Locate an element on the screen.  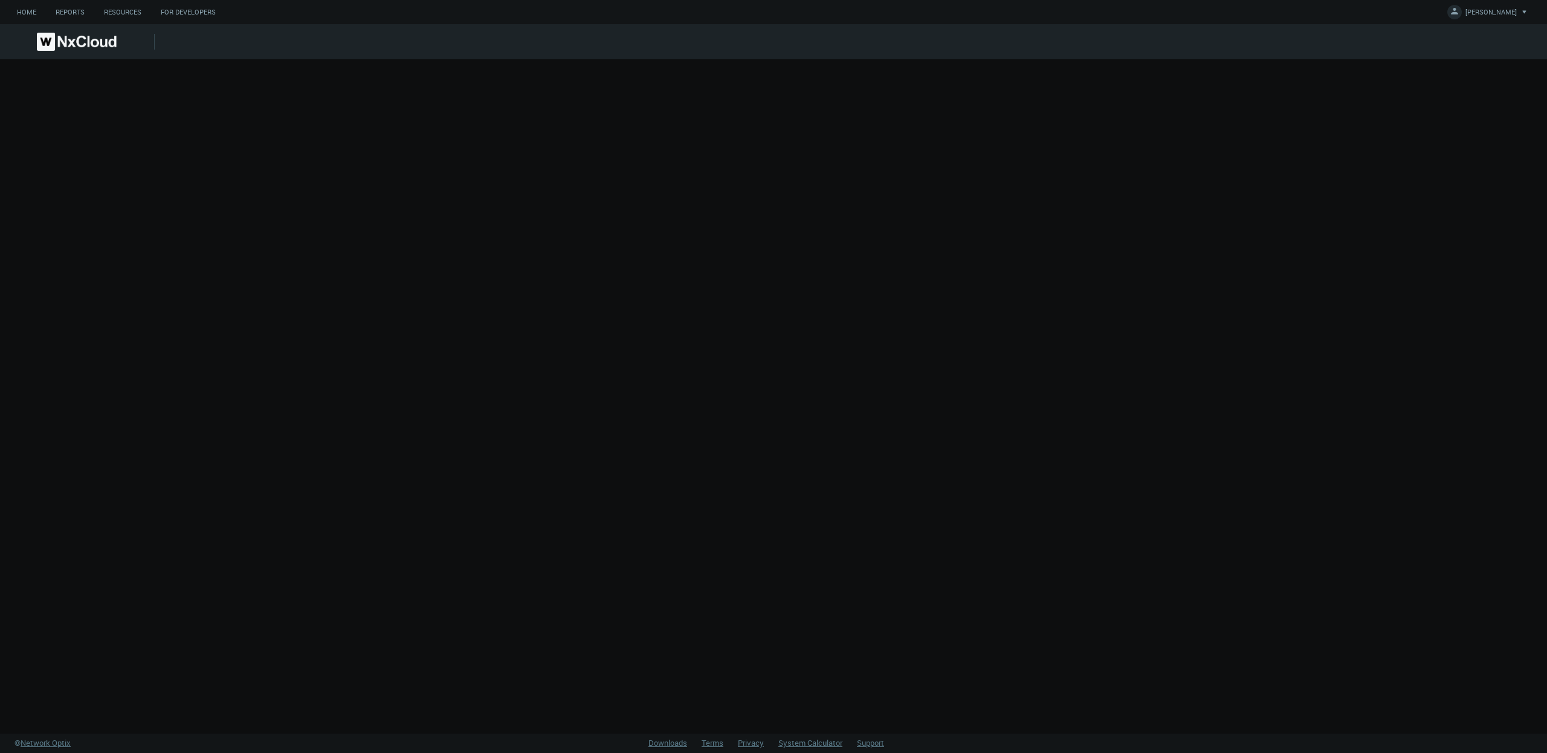
a: Home is located at coordinates (27, 12).